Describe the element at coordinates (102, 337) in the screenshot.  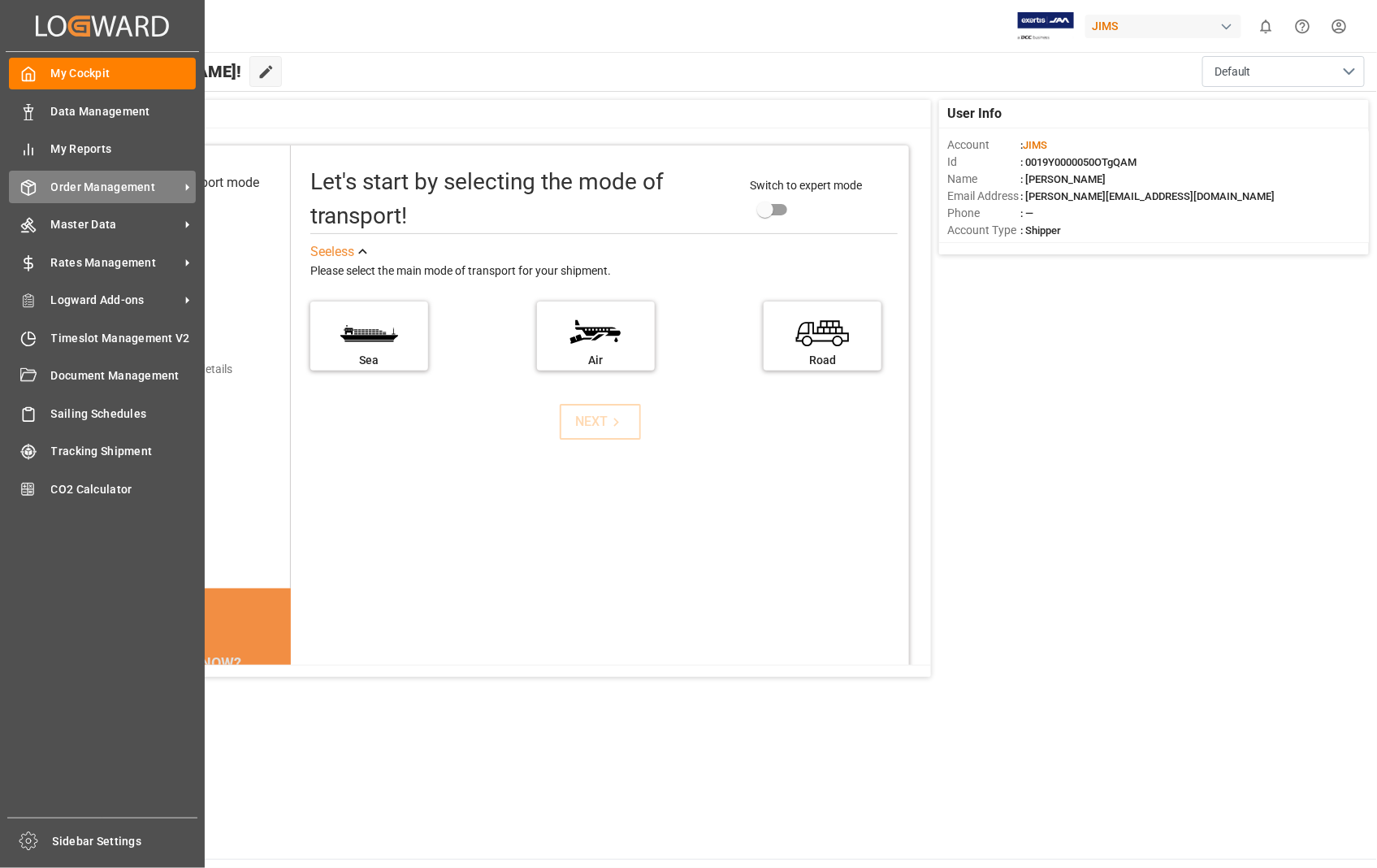
I see `a: Timeslot Management V2` at that location.